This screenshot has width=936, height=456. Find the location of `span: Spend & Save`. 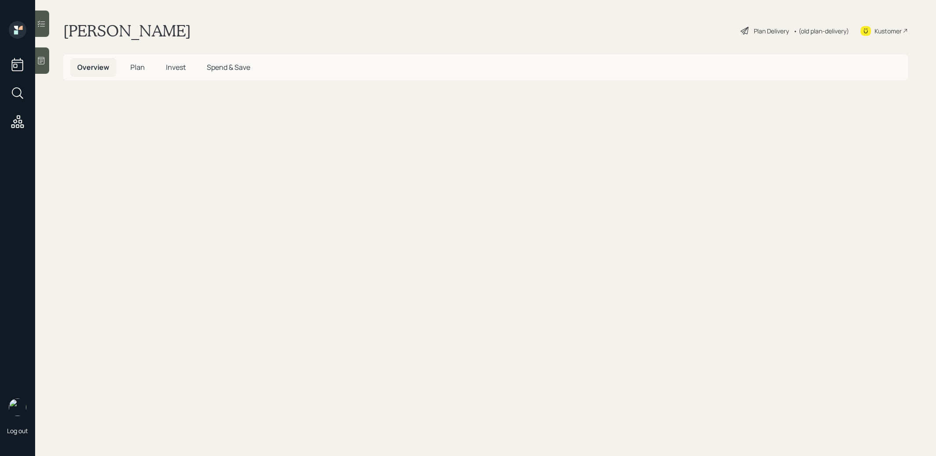

span: Spend & Save is located at coordinates (228, 67).